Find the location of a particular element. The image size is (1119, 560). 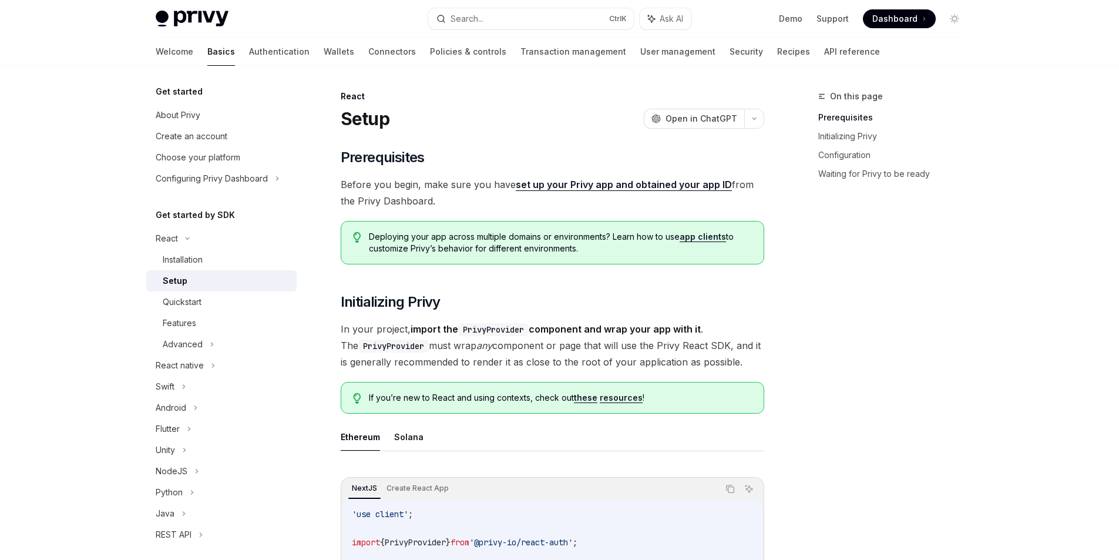

a: set up your Privy app and obtained your app ID is located at coordinates (624, 184).